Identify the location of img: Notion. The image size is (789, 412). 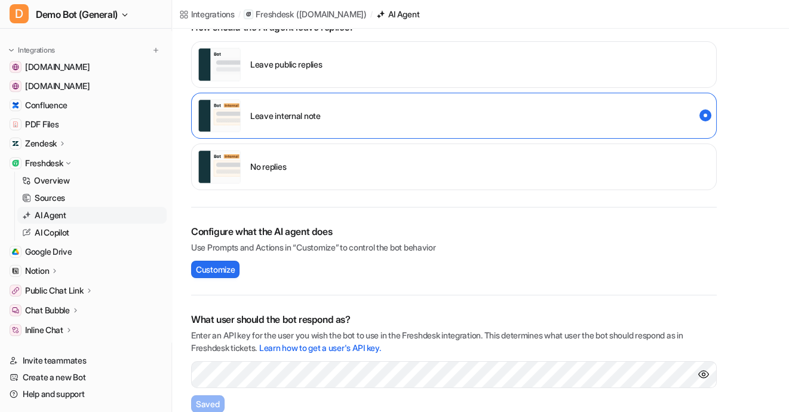
(16, 271).